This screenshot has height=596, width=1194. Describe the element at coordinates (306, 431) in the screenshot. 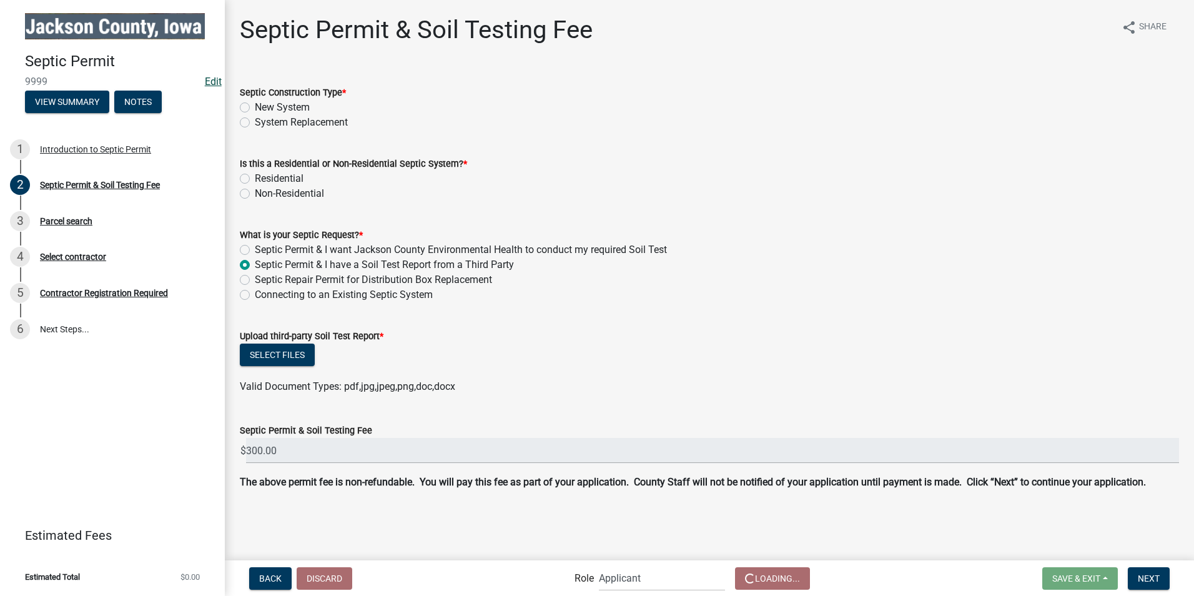

I see `label: Septic Permit & Soil Testing Fee` at that location.